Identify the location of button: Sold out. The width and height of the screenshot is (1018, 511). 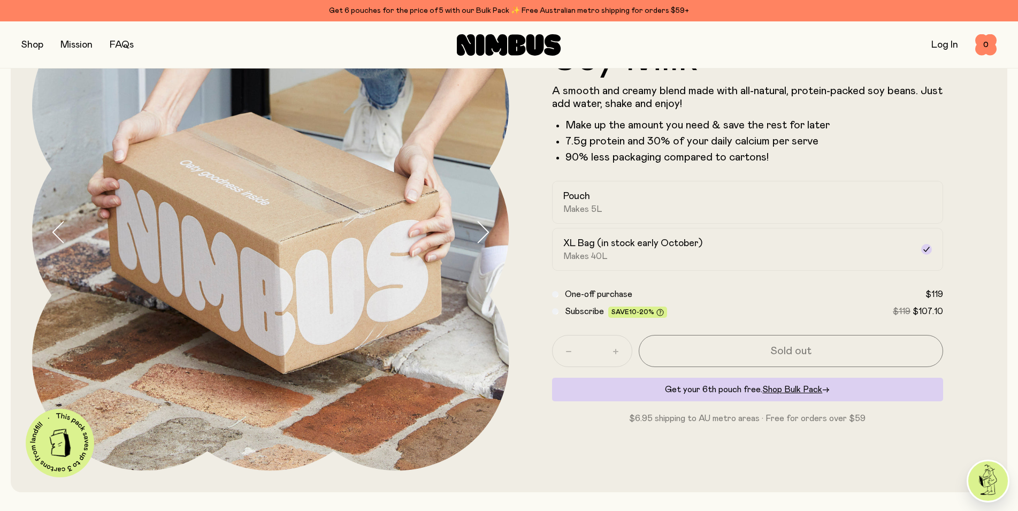
(791, 351).